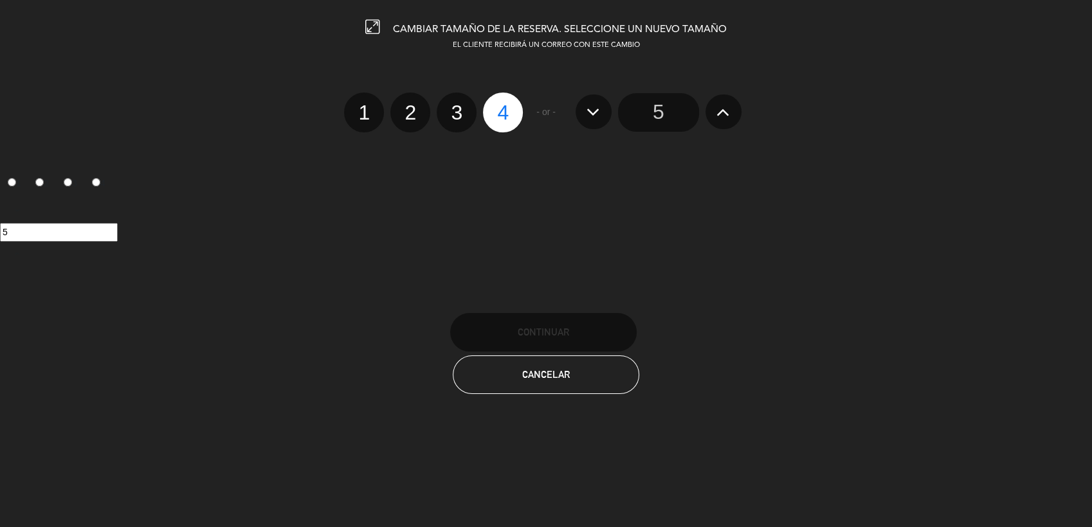  What do you see at coordinates (12, 182) in the screenshot?
I see `input: 1` at bounding box center [12, 182].